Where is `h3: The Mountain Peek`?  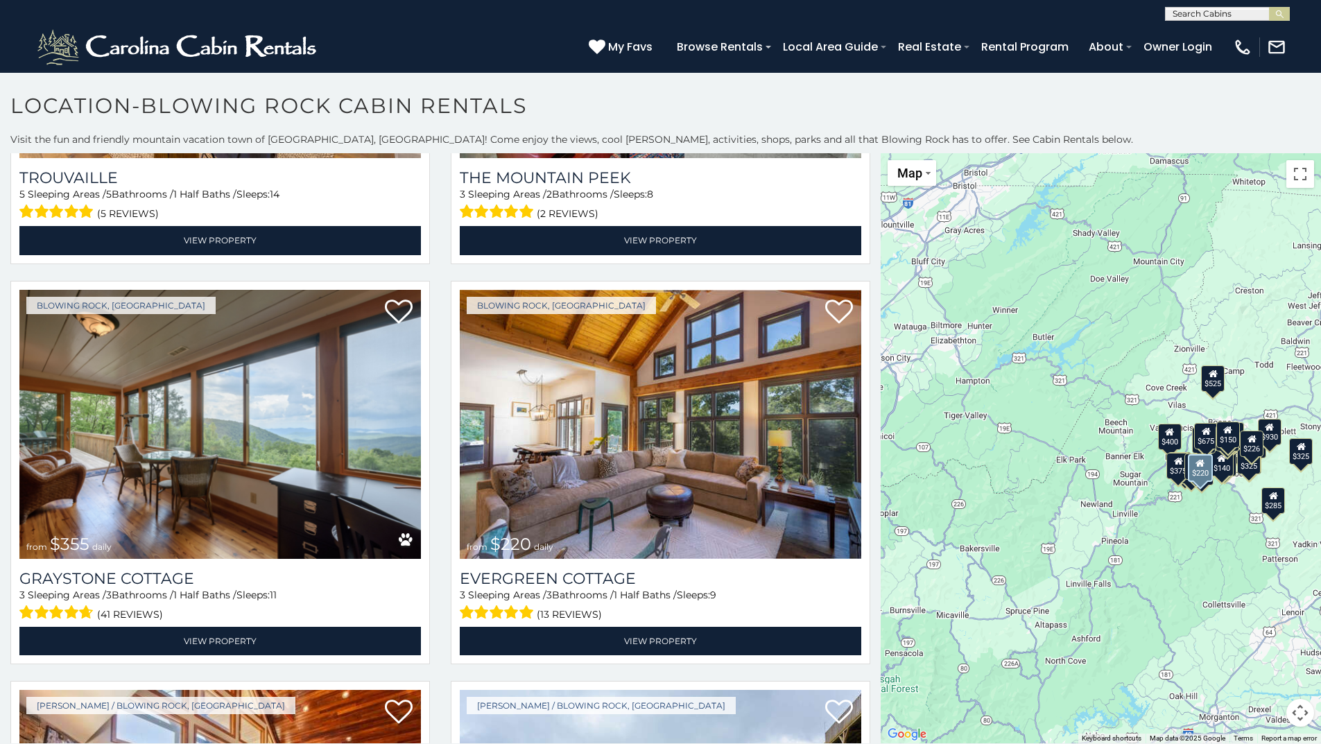
h3: The Mountain Peek is located at coordinates (660, 178).